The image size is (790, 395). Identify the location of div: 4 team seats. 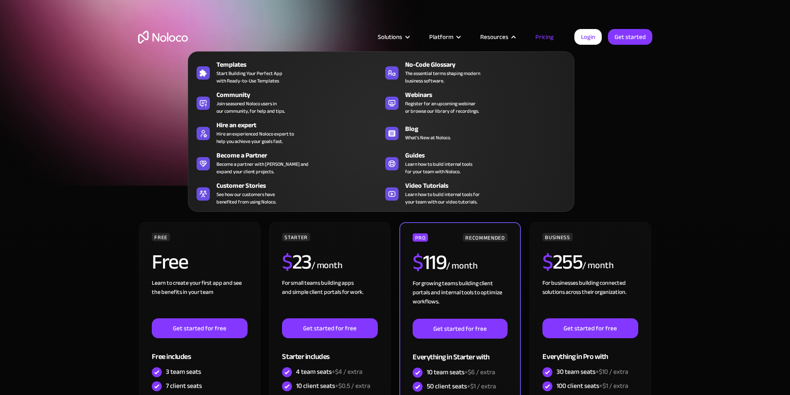
(329, 372).